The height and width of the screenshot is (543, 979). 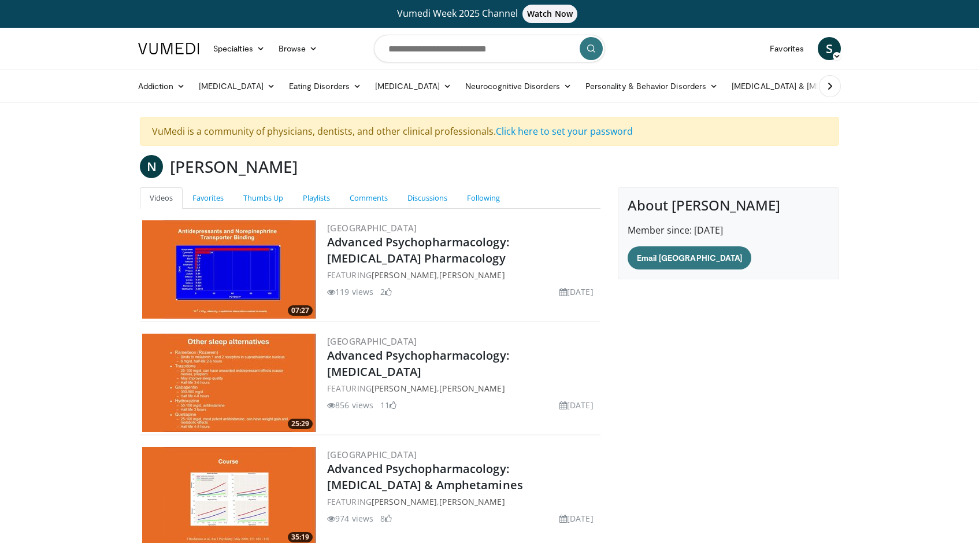 I want to click on a: Videos, so click(x=161, y=198).